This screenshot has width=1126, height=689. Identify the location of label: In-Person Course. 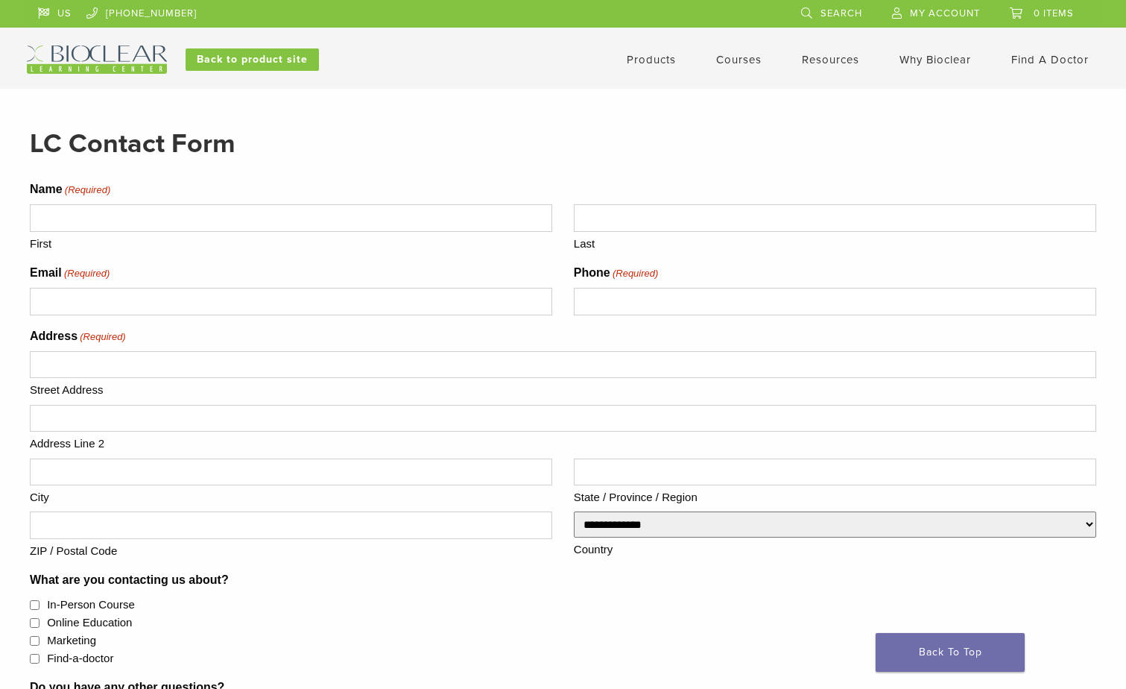
(91, 604).